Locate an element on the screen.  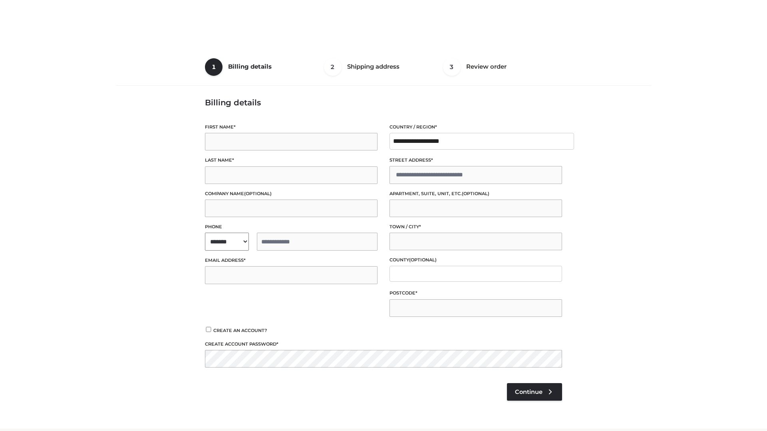
span: Continue is located at coordinates (529, 392).